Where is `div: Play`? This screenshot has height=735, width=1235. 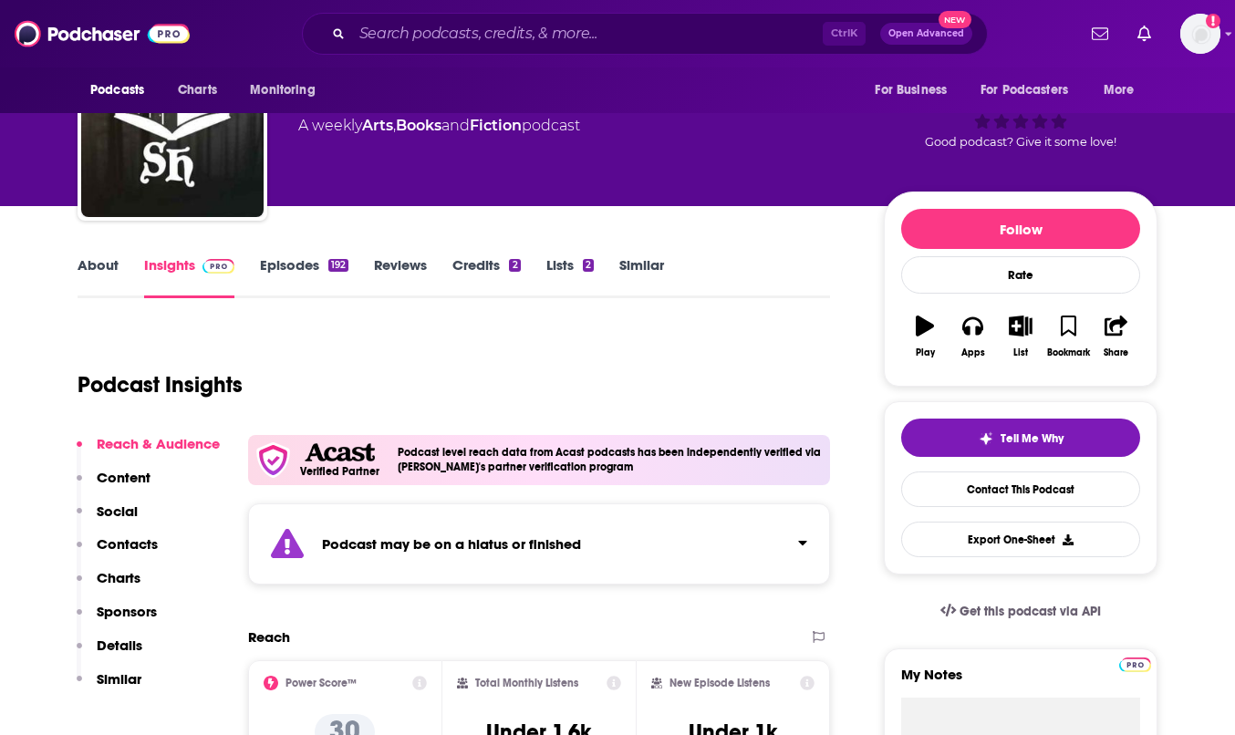 div: Play is located at coordinates (925, 353).